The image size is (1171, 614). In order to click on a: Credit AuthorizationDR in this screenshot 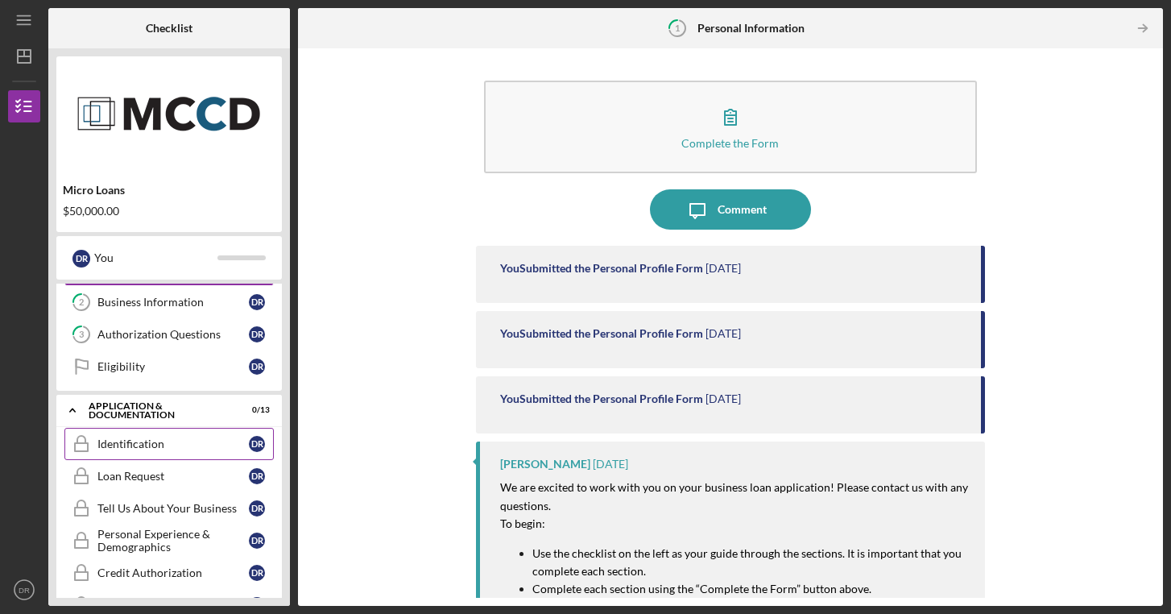, I will do `click(169, 573)`.